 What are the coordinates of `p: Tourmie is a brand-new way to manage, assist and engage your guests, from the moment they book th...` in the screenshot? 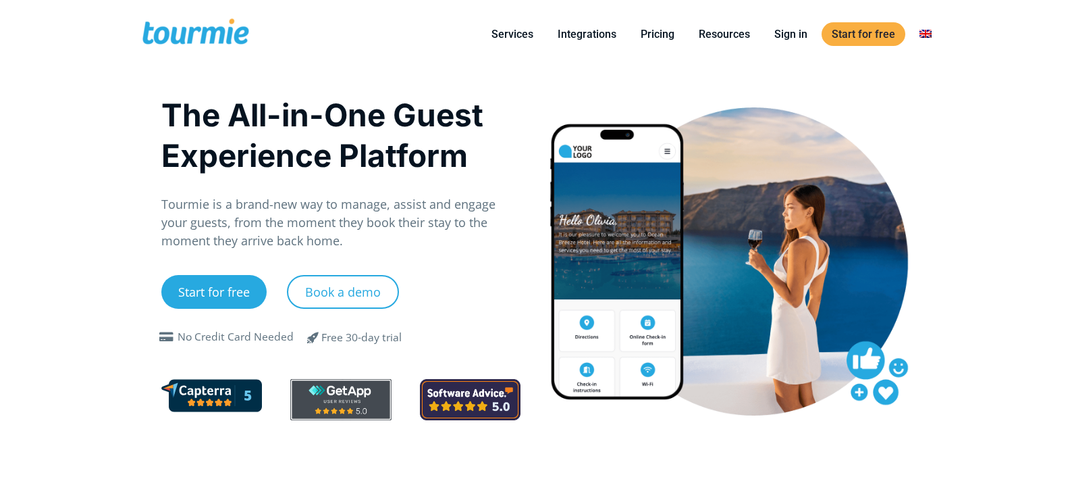 It's located at (341, 222).